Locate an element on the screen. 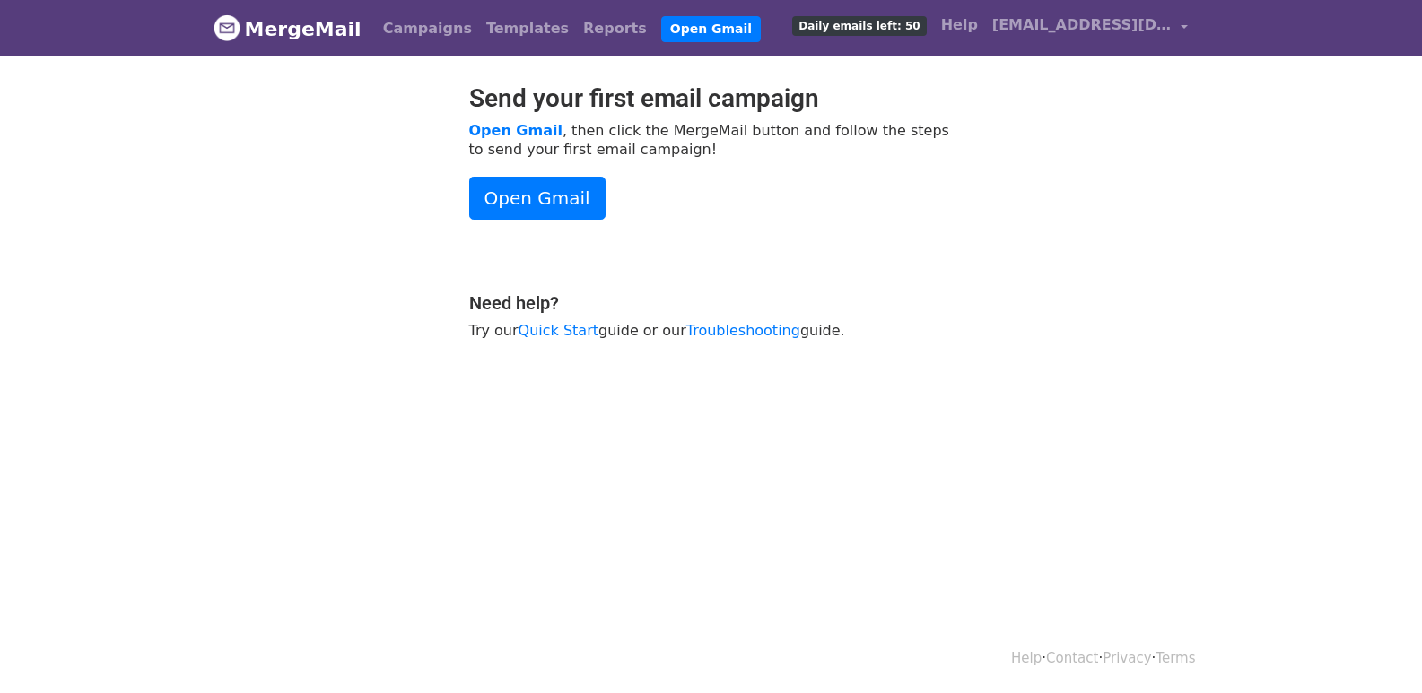 Image resolution: width=1422 pixels, height=693 pixels. a: Reports is located at coordinates (614, 29).